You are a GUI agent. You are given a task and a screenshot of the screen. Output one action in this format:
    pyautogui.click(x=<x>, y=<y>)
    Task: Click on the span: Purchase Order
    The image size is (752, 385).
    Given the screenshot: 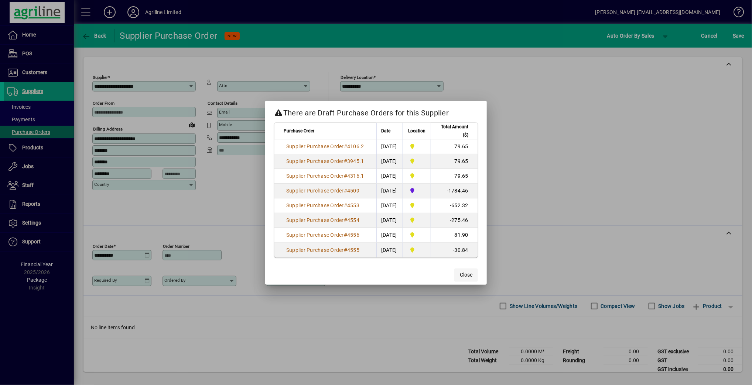 What is the action you would take?
    pyautogui.click(x=299, y=131)
    